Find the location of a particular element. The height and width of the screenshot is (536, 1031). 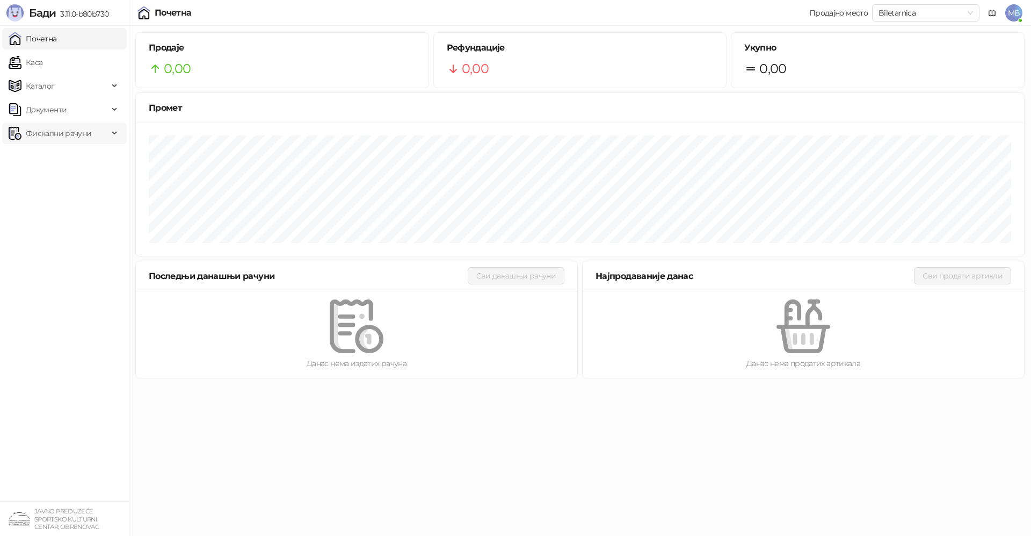

div: Промет is located at coordinates (580, 107).